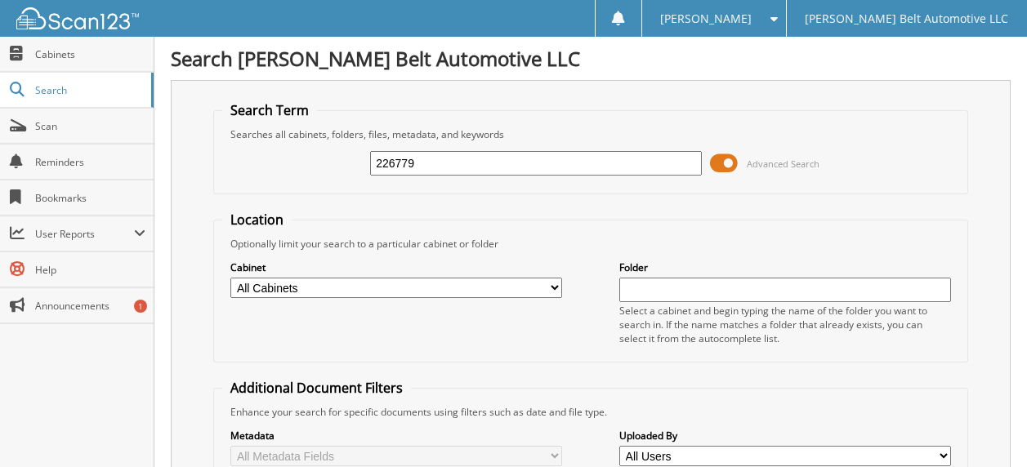 Image resolution: width=1027 pixels, height=467 pixels. I want to click on div: Optionally limit your search to a particular cabinet or folder, so click(590, 243).